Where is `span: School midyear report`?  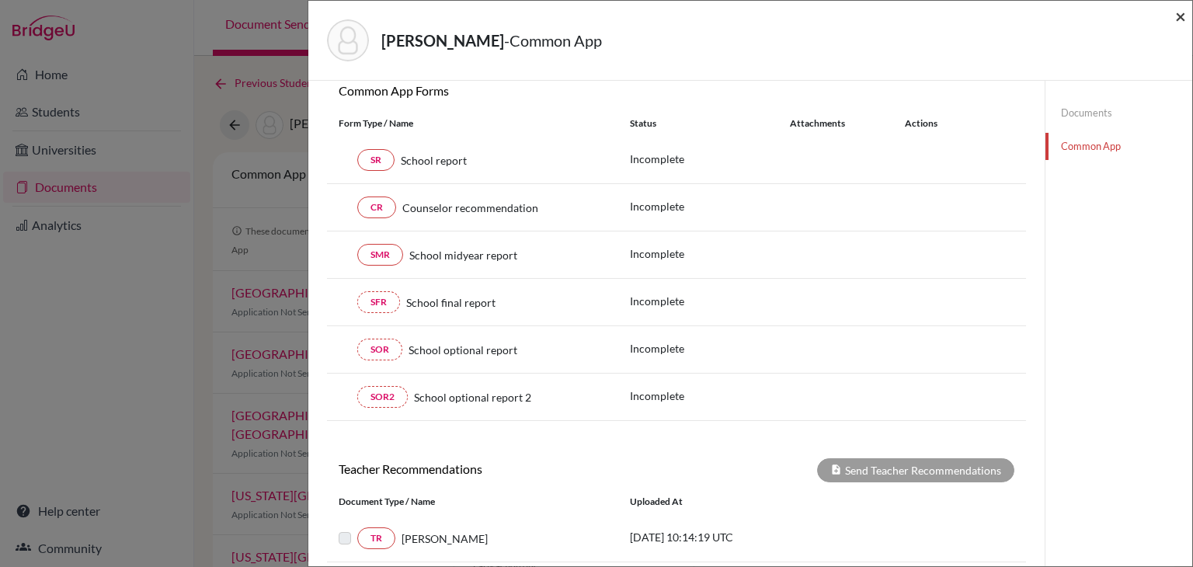 span: School midyear report is located at coordinates (463, 255).